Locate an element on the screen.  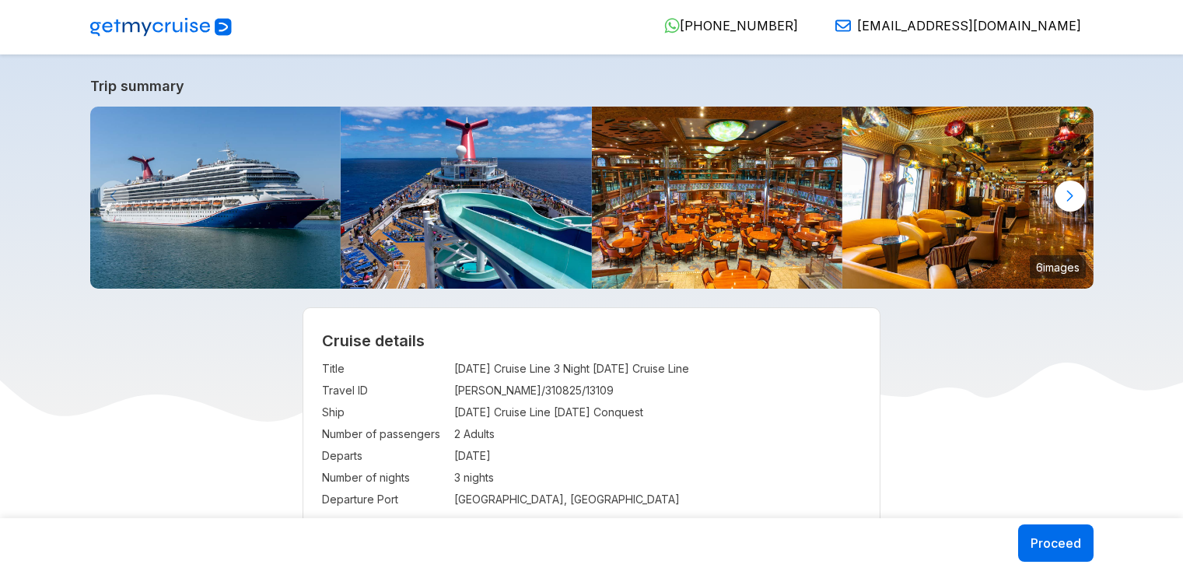
td: Number of passengers is located at coordinates (384, 434).